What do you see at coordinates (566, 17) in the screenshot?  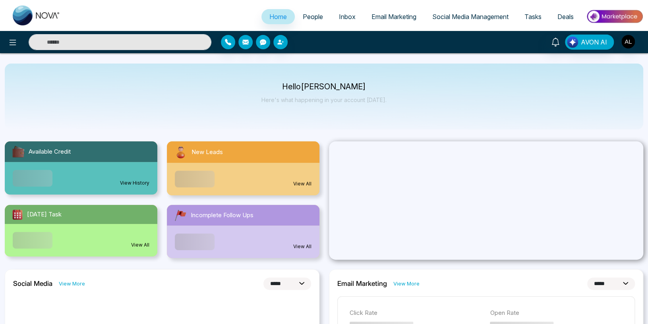 I see `a: Deals` at bounding box center [566, 17].